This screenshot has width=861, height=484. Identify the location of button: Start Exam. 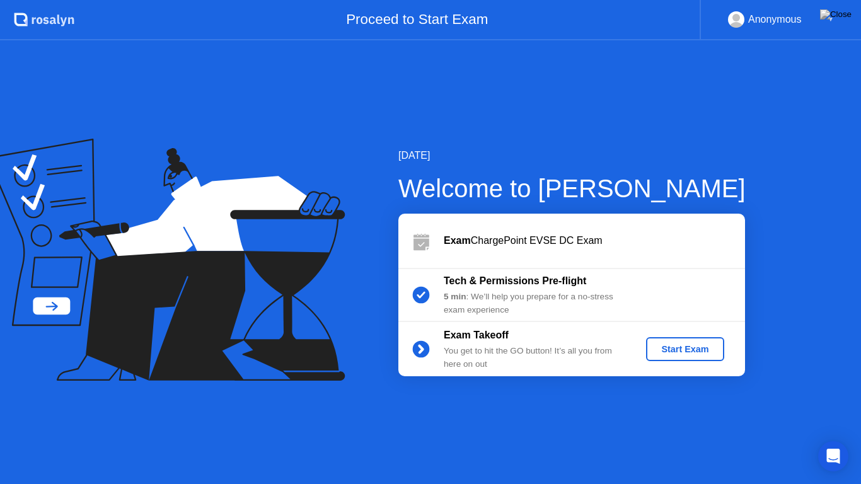
(685, 349).